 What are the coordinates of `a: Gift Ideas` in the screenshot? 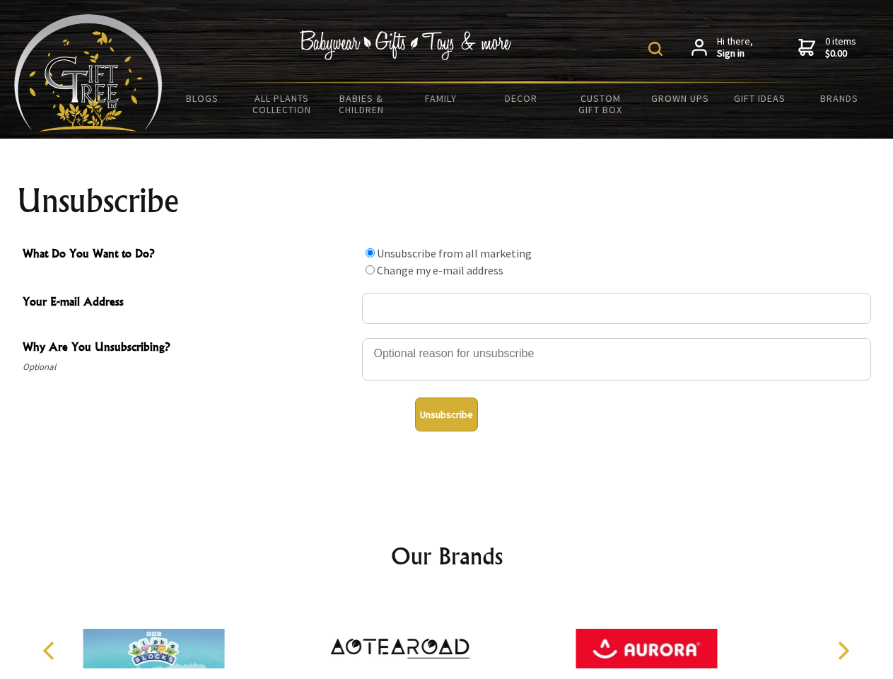 It's located at (759, 98).